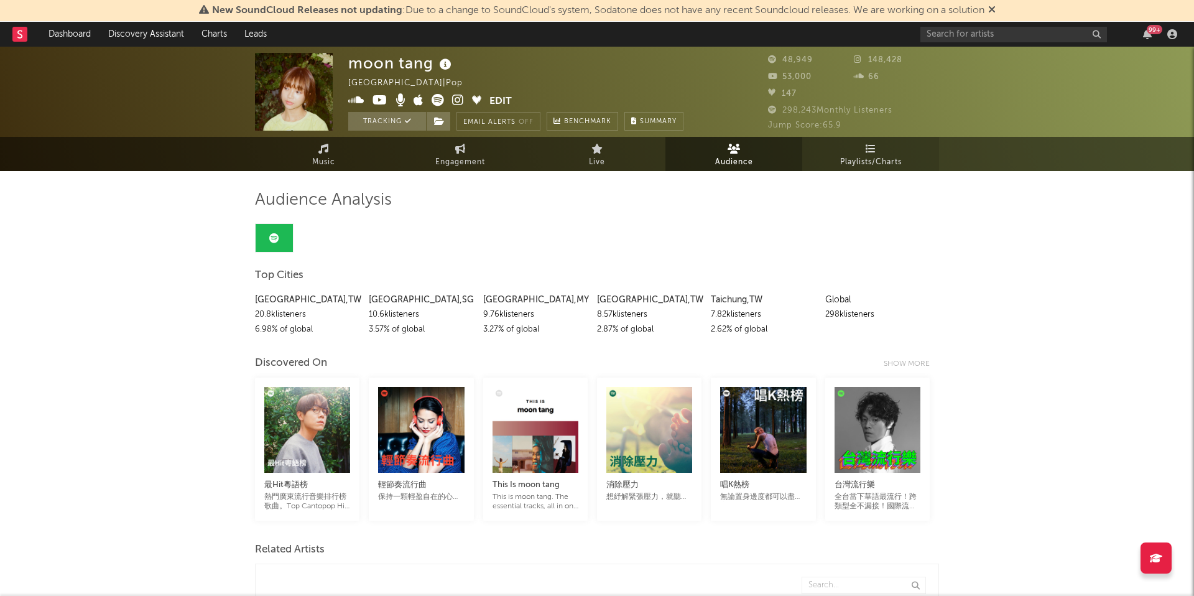  What do you see at coordinates (782, 93) in the screenshot?
I see `span: 147` at bounding box center [782, 93].